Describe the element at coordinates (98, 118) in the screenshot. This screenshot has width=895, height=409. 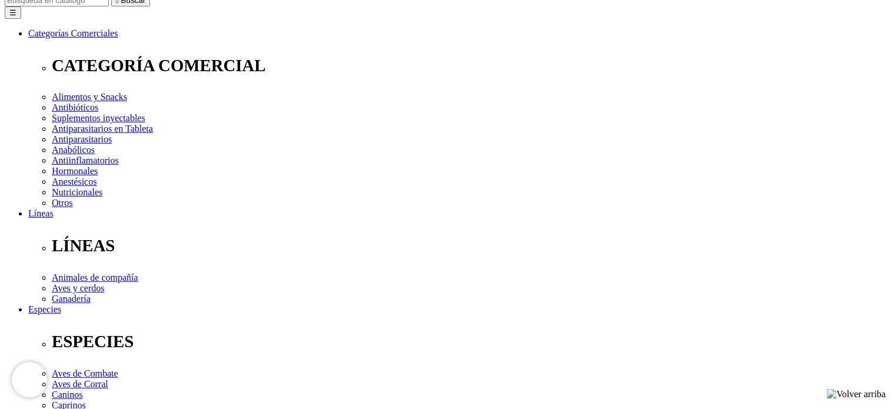
I see `span: Suplementos inyectables` at that location.